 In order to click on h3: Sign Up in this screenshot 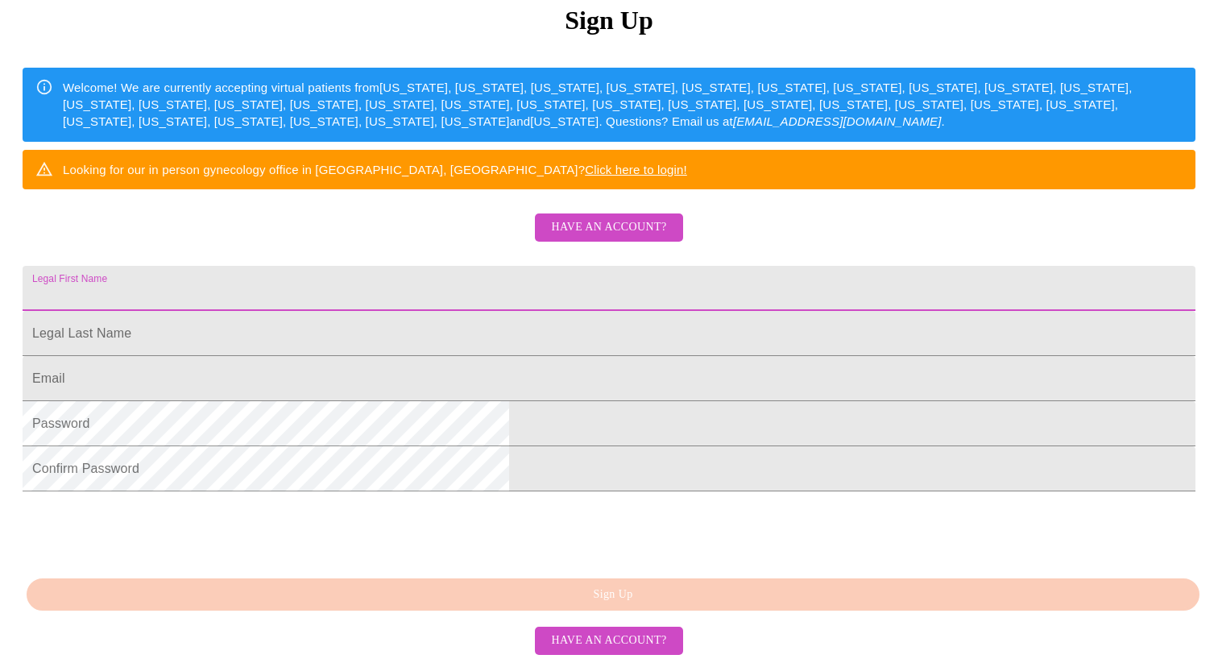, I will do `click(609, 20)`.